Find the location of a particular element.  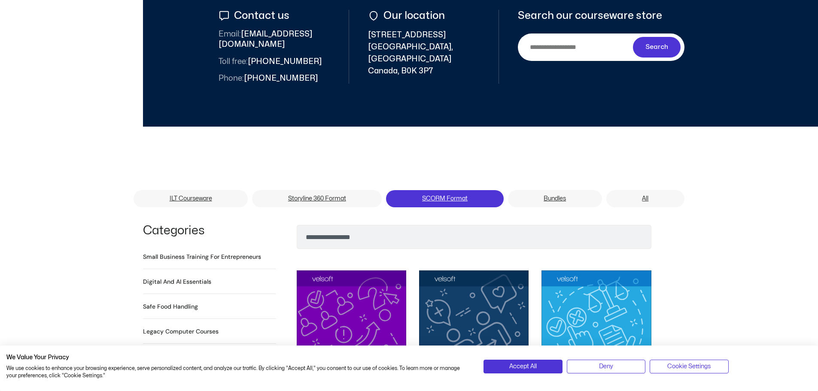

span: Email: is located at coordinates (230, 34).